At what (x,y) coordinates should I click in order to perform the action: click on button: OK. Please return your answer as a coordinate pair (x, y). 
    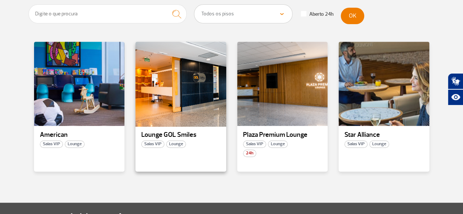
    Looking at the image, I should click on (353, 16).